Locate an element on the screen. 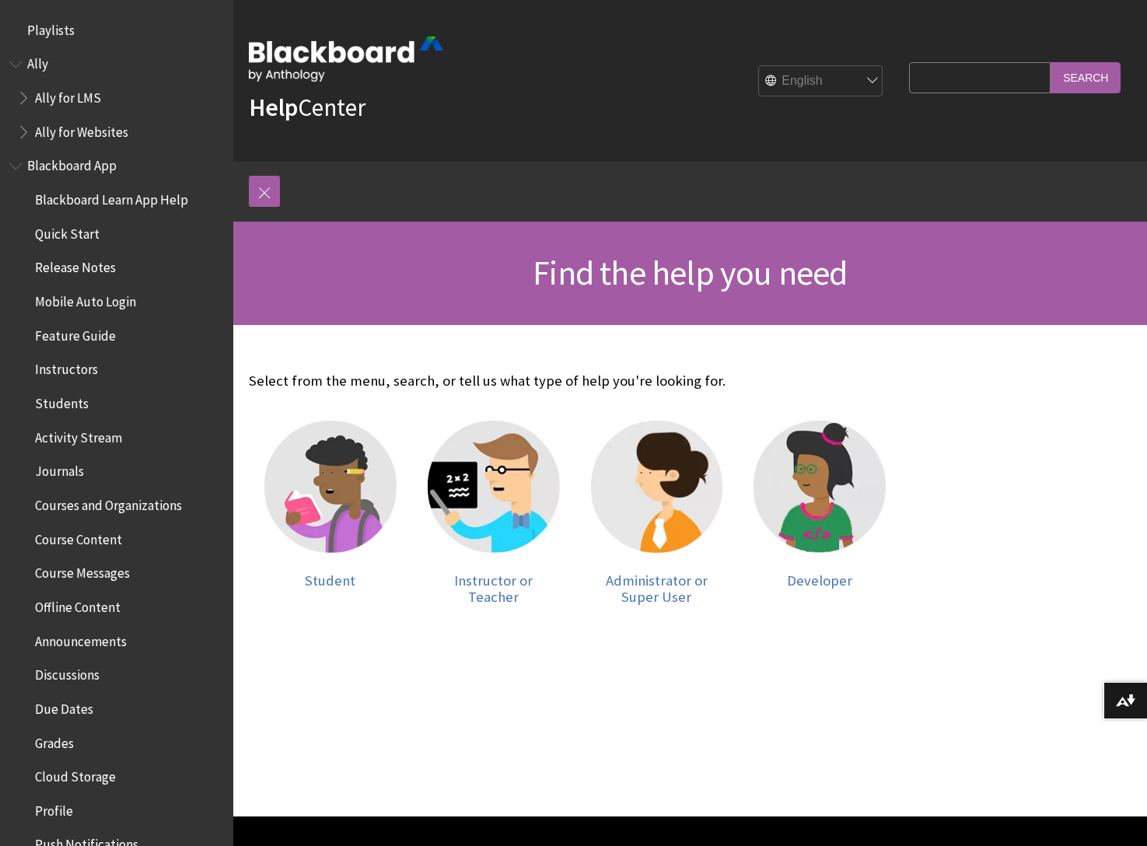 The height and width of the screenshot is (846, 1147). nav: Book outline for Playlists is located at coordinates (117, 30).